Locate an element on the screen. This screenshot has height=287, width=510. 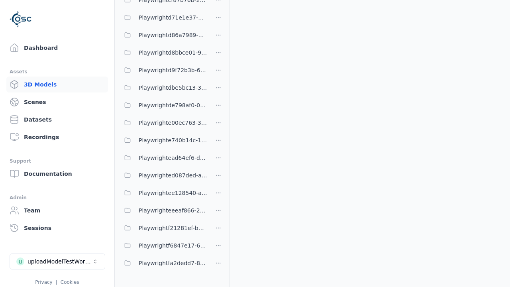
a: Sessions is located at coordinates (57, 228).